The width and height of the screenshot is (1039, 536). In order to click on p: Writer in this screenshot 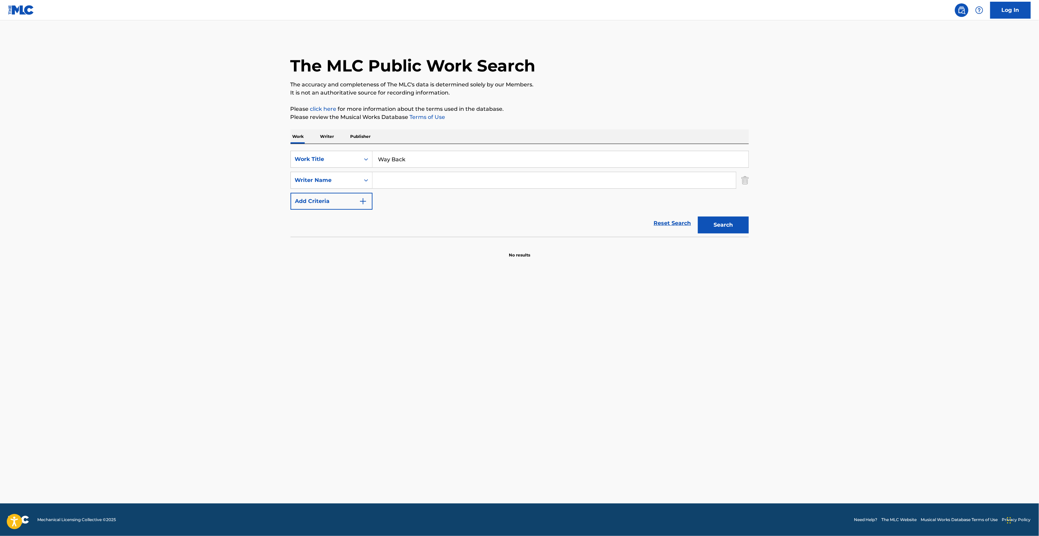, I will do `click(327, 137)`.